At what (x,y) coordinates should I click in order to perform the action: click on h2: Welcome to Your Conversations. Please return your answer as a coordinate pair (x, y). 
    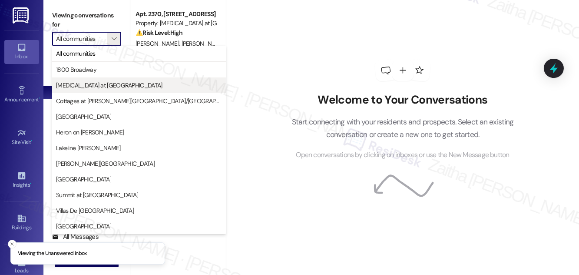
    Looking at the image, I should click on (403, 100).